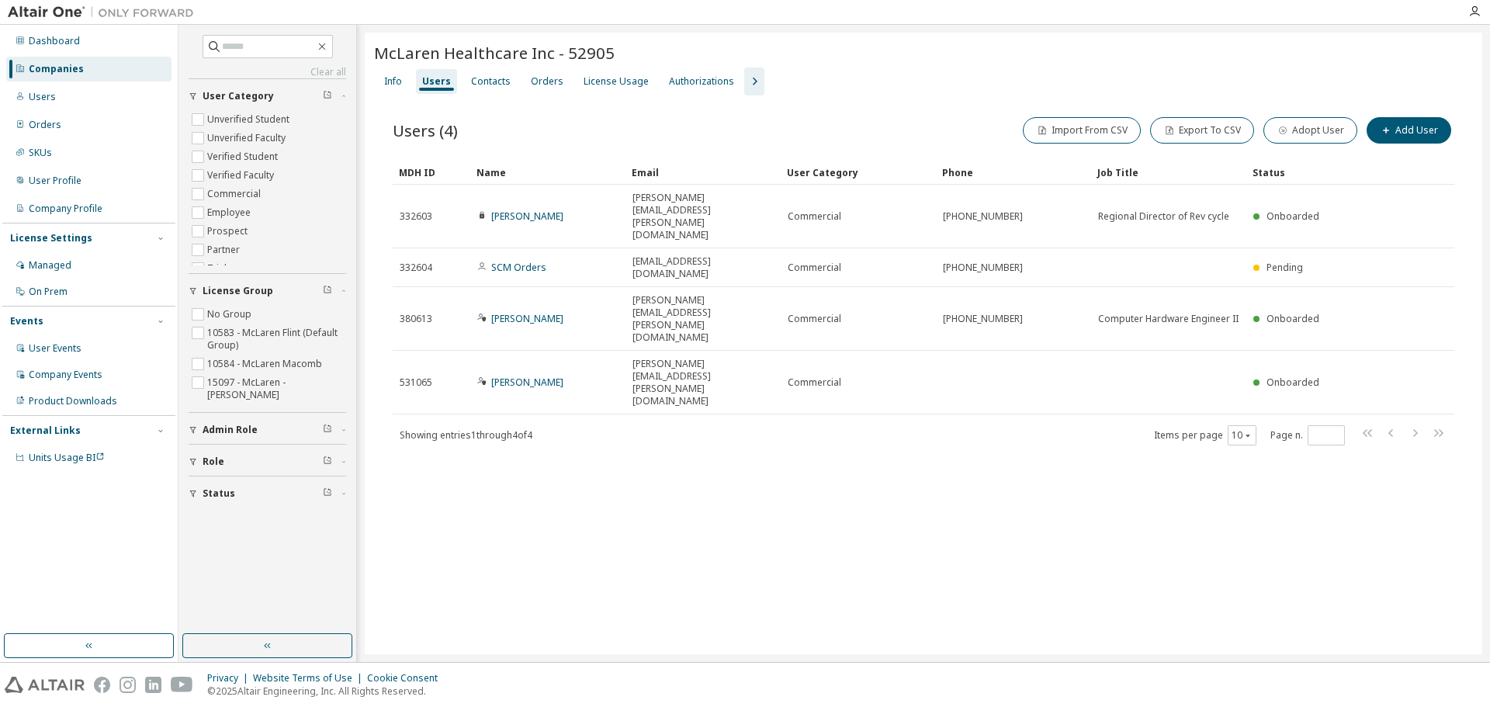  I want to click on span: Status, so click(219, 494).